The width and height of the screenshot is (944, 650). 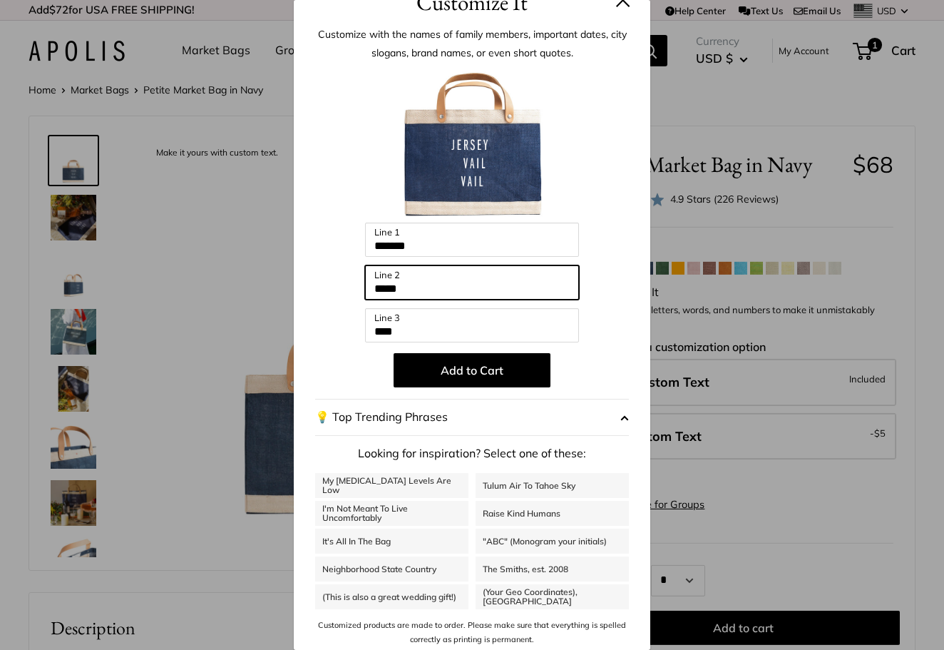 What do you see at coordinates (552, 513) in the screenshot?
I see `a: Raise Kind Humans` at bounding box center [552, 513].